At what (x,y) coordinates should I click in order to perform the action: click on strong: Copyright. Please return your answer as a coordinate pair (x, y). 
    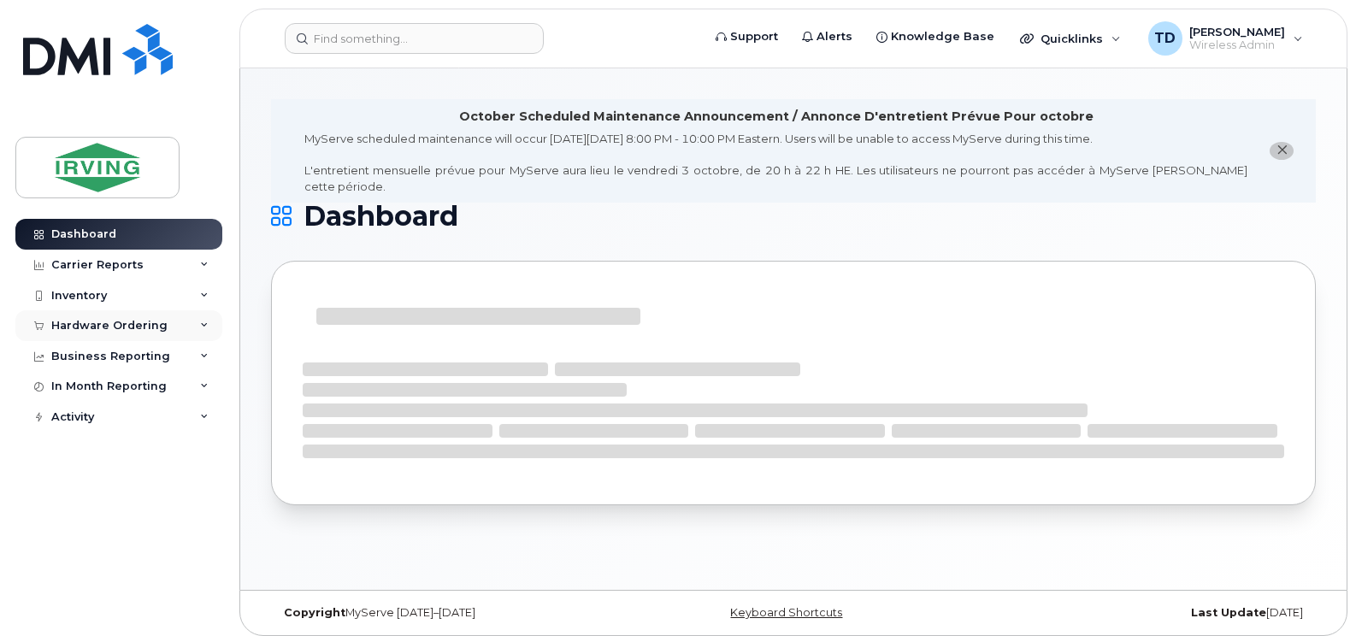
    Looking at the image, I should click on (315, 612).